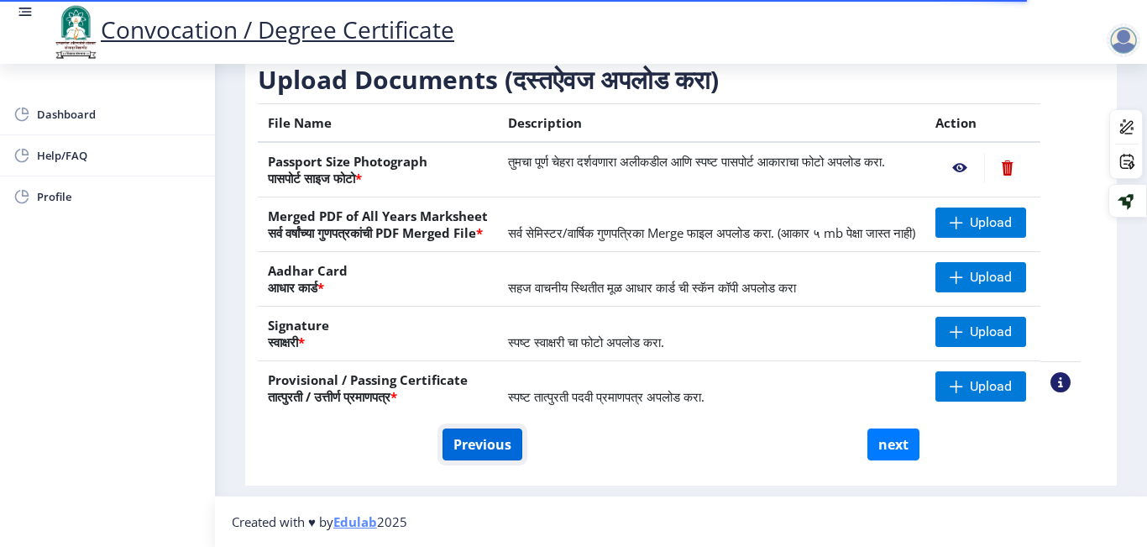 The height and width of the screenshot is (547, 1147). I want to click on span: स्पष्ट स्वाक्षरी चा फोटो अपलोड करा., so click(586, 342).